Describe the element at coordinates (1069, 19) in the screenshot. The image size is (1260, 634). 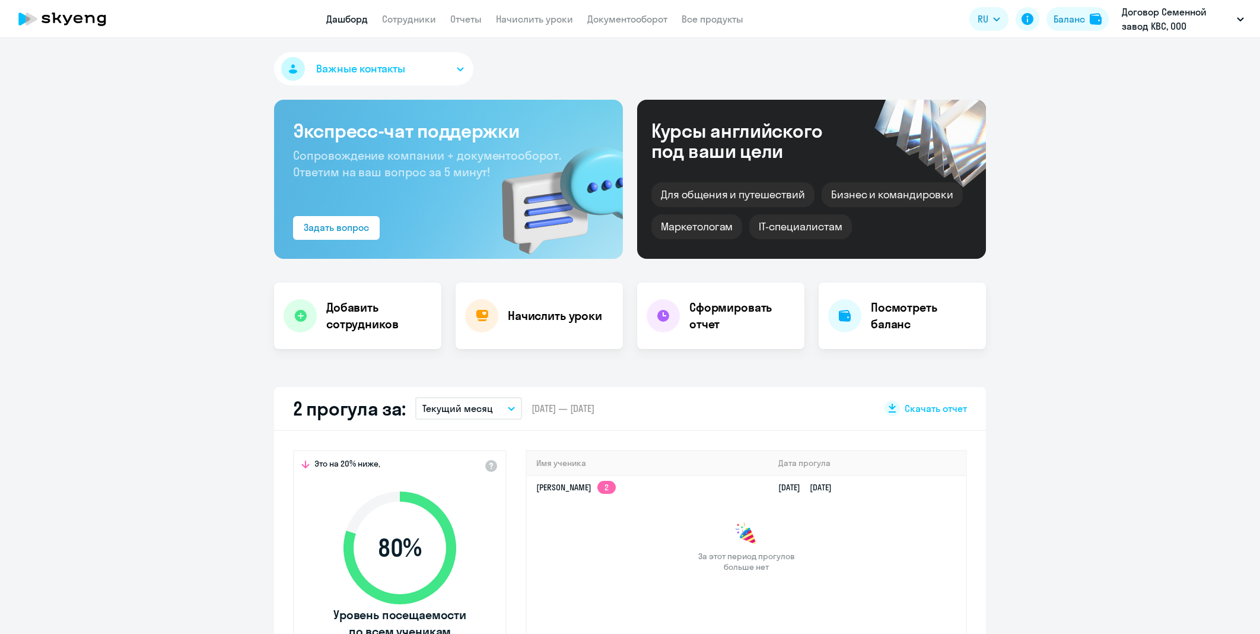
I see `div: Баланс` at that location.